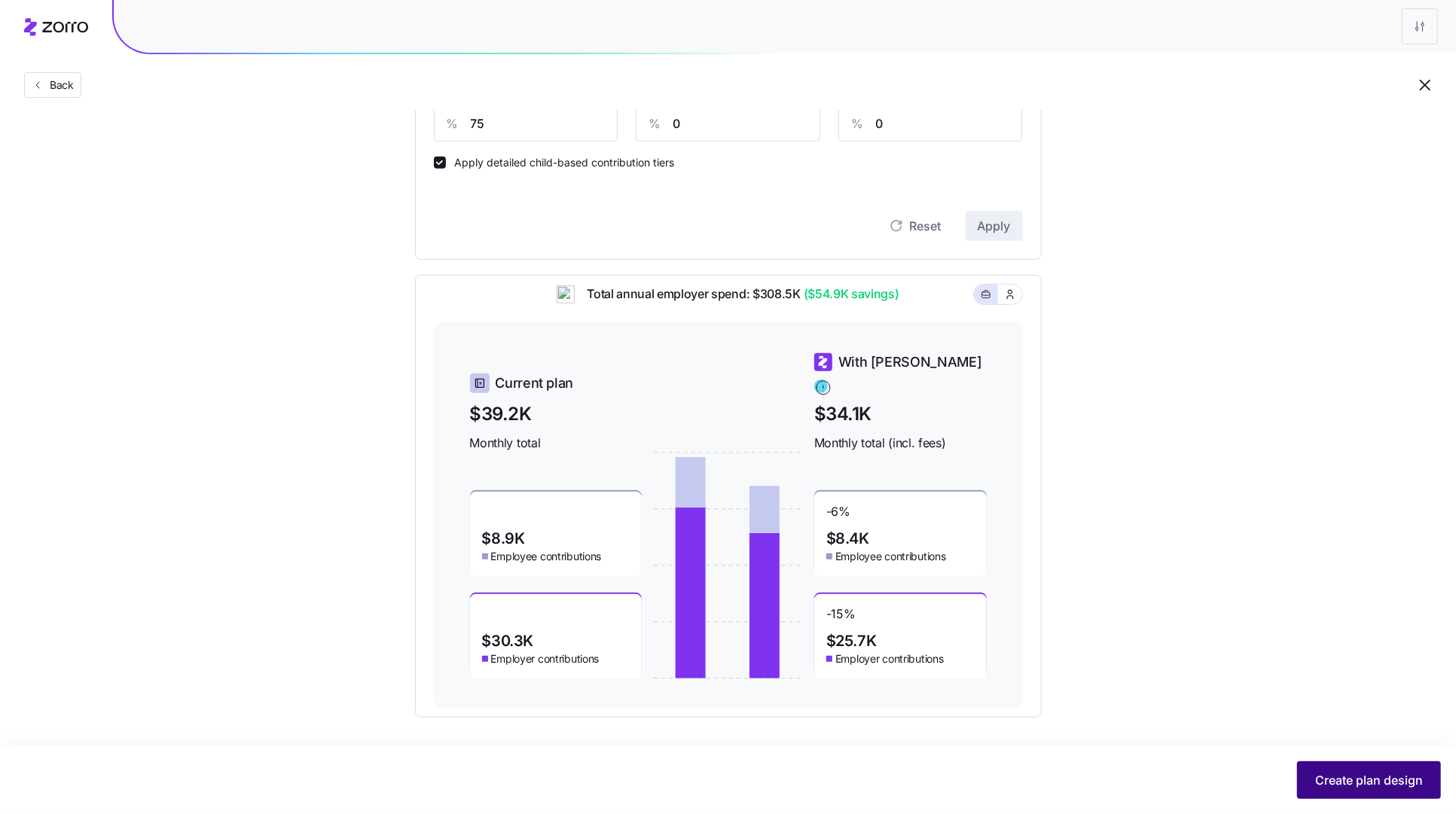  I want to click on span: $34.1K, so click(900, 414).